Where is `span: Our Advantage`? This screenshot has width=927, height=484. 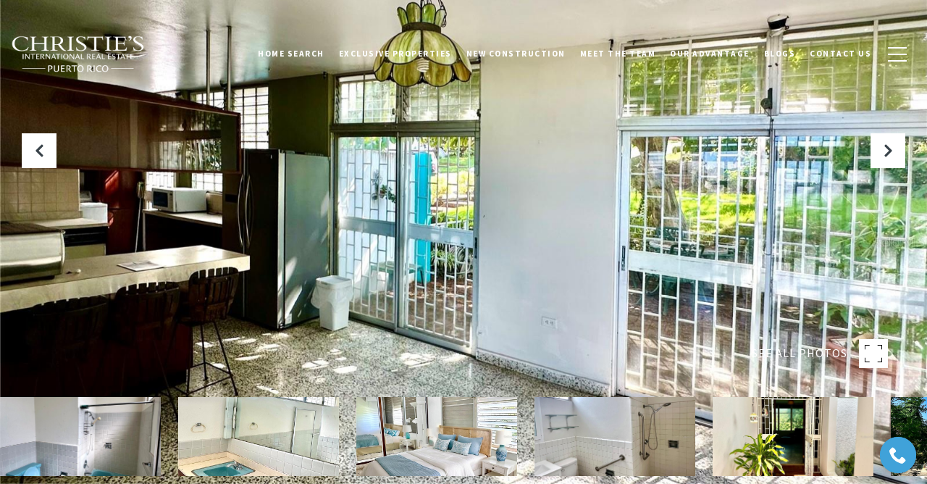
span: Our Advantage is located at coordinates (709, 54).